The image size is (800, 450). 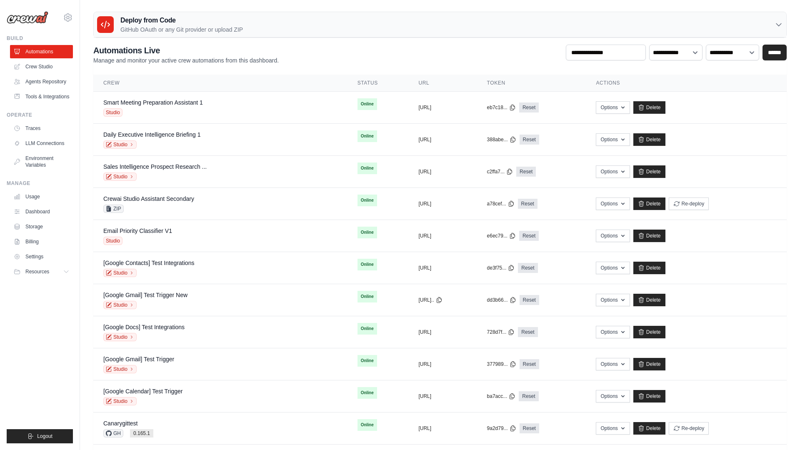 What do you see at coordinates (502, 300) in the screenshot?
I see `button: dd3b66...` at bounding box center [502, 300].